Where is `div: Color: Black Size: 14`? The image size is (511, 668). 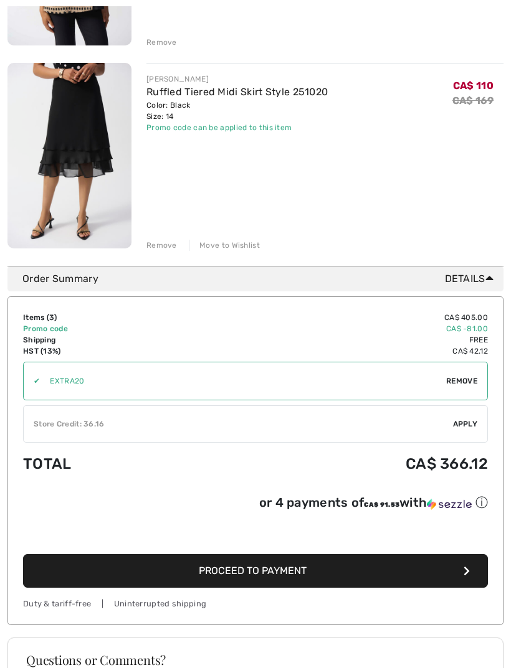 div: Color: Black Size: 14 is located at coordinates (237, 111).